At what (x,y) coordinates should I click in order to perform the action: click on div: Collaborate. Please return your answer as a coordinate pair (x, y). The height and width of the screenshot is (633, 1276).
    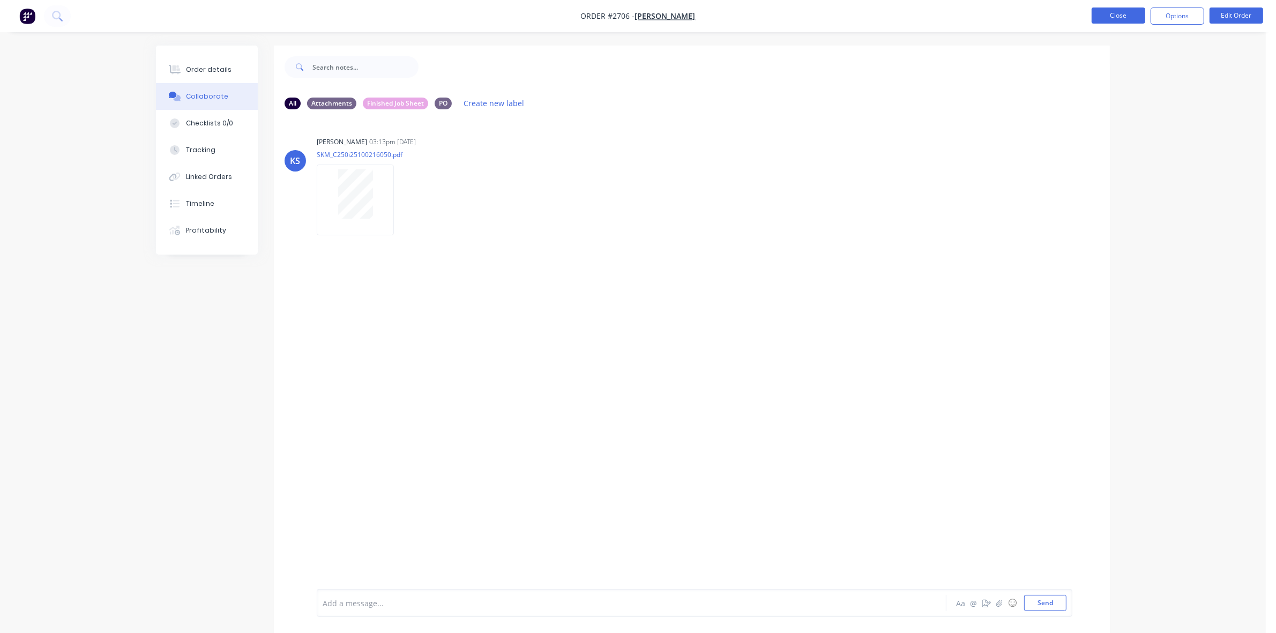
    Looking at the image, I should click on (207, 96).